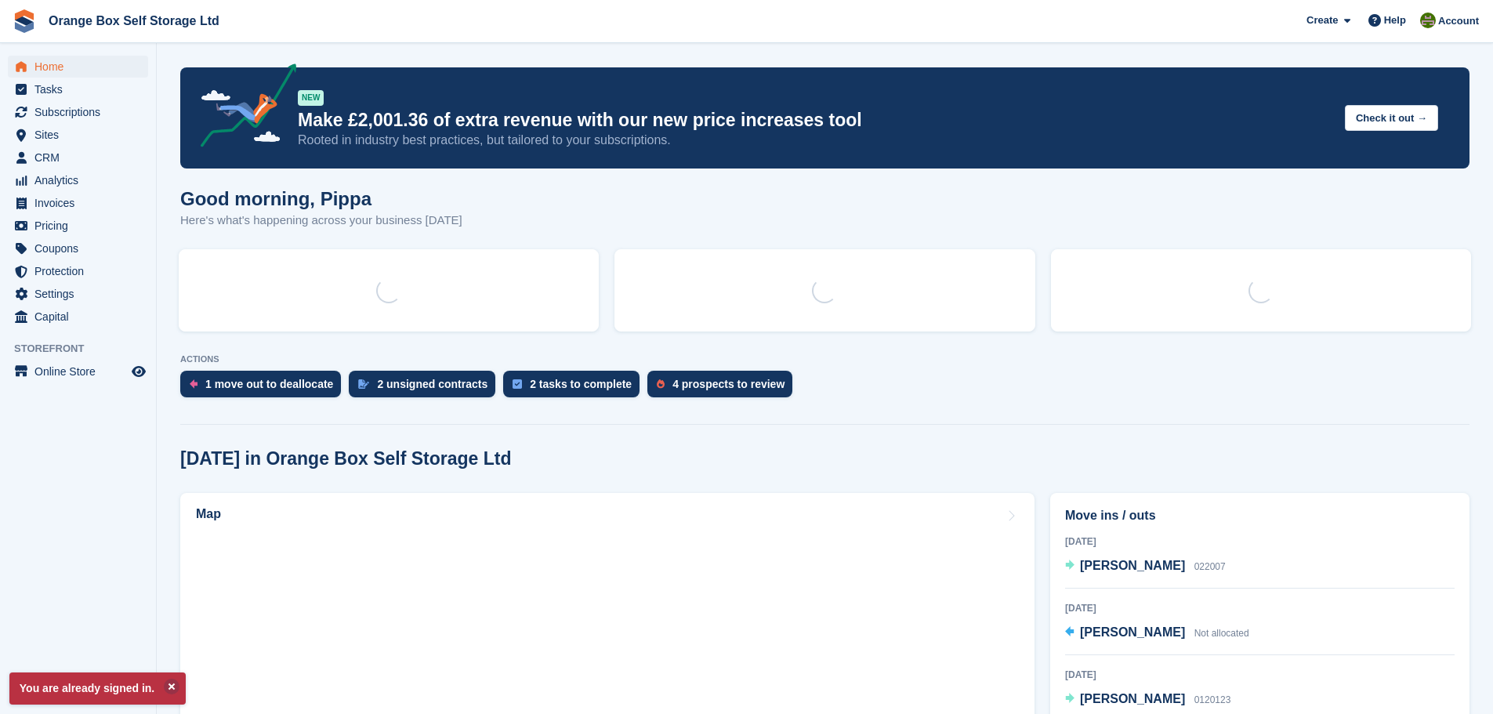 This screenshot has width=1493, height=714. I want to click on span: Not allocated, so click(1222, 633).